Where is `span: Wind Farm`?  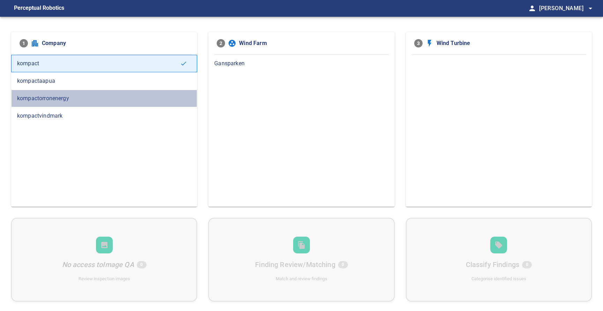
span: Wind Farm is located at coordinates (312, 43).